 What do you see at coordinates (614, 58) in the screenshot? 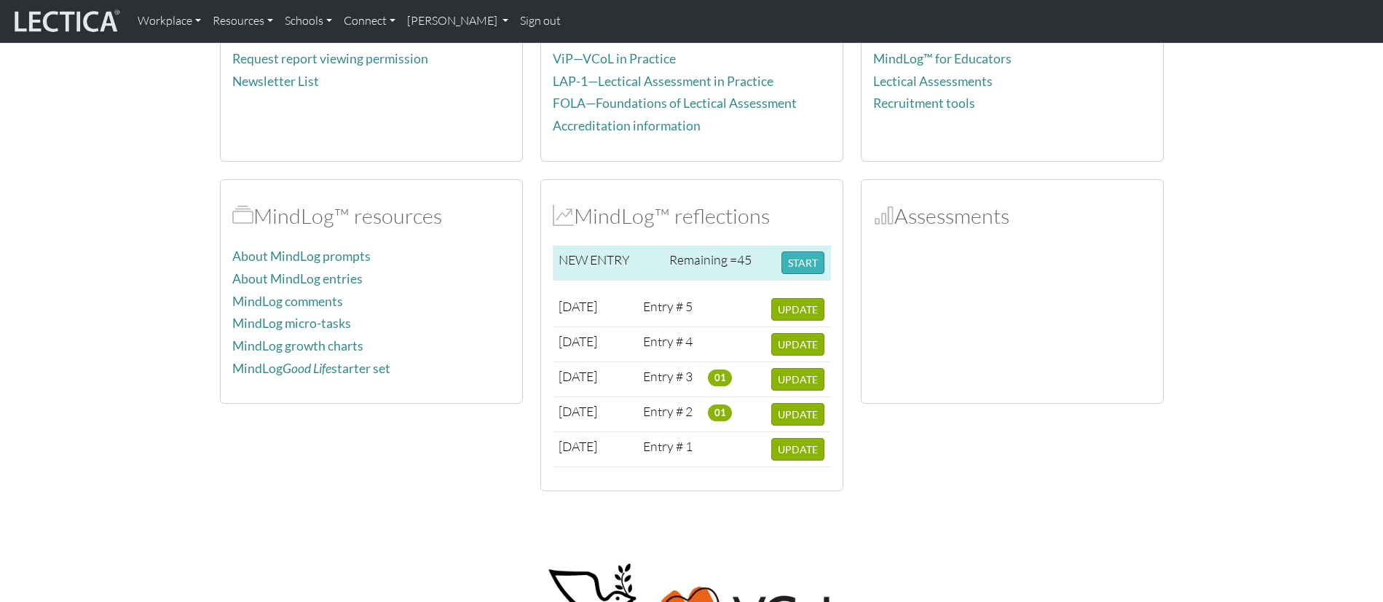
I see `a: ViP—VCoL in Practice` at bounding box center [614, 58].